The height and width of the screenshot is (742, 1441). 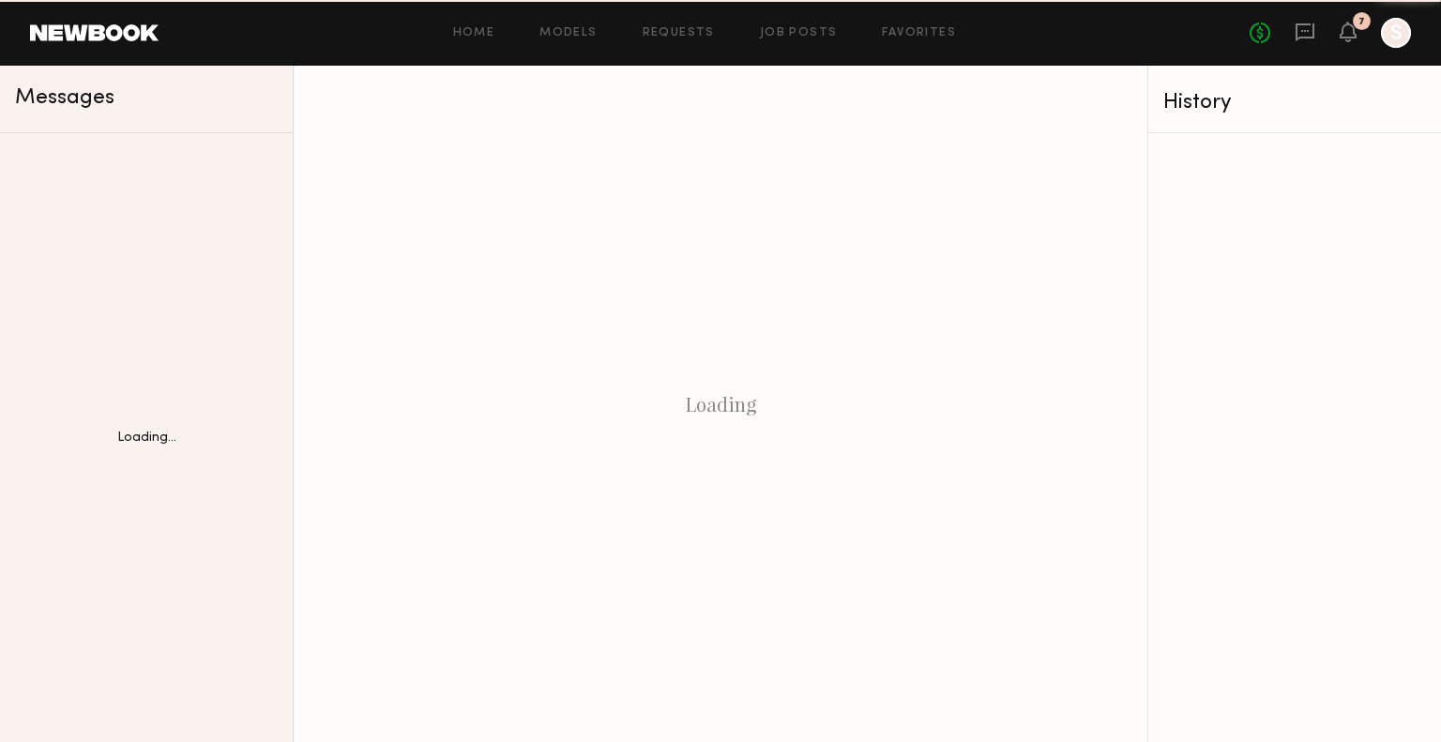 What do you see at coordinates (1361, 22) in the screenshot?
I see `div: 7` at bounding box center [1361, 22].